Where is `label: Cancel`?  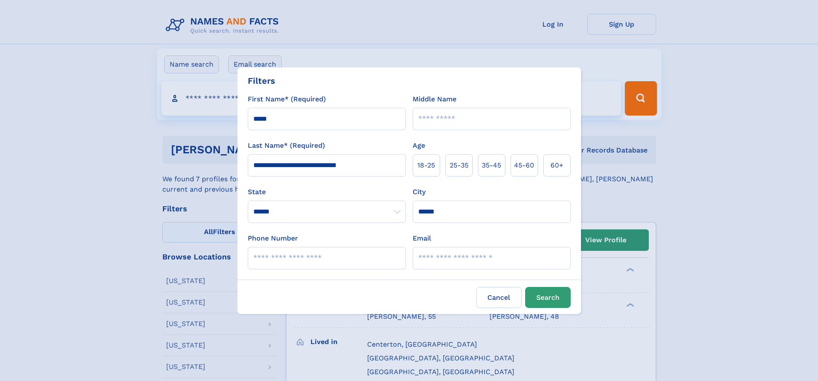 label: Cancel is located at coordinates (499, 297).